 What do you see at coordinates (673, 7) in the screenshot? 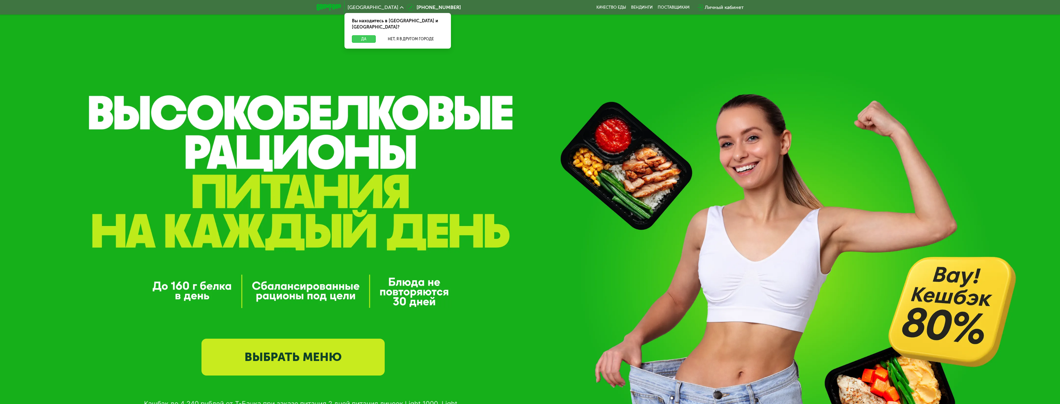
I see `div: поставщикам` at bounding box center [673, 7].